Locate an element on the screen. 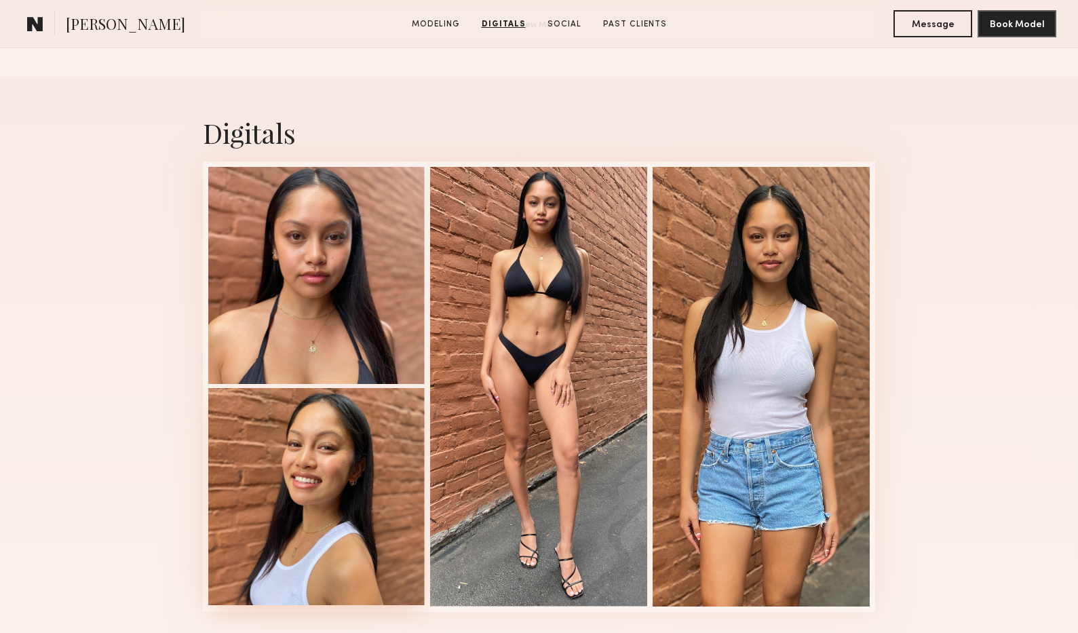  a: Past Clients is located at coordinates (635, 24).